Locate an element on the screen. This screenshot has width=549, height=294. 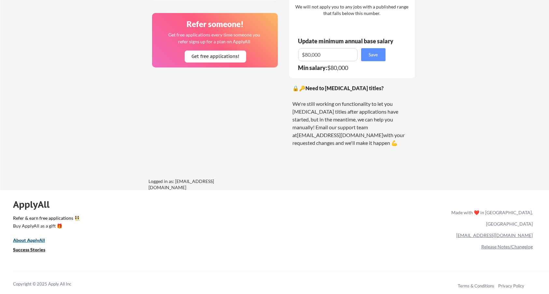
a: Success Stories is located at coordinates (34, 250).